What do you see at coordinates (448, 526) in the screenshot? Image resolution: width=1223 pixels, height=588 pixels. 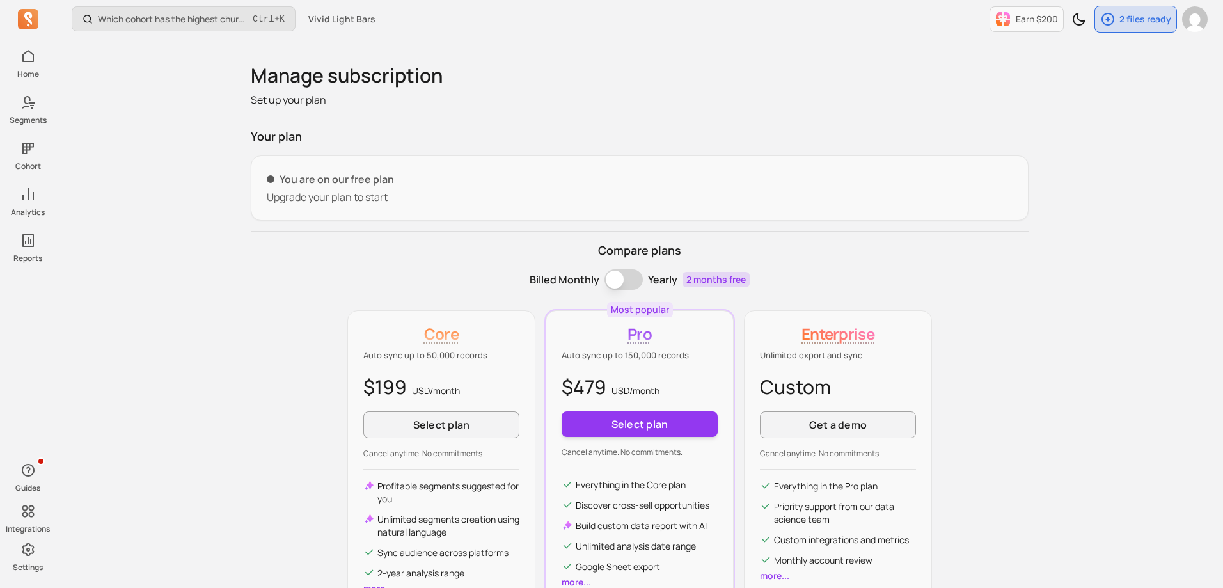 I see `p: Unlimited segments creation using natural language` at bounding box center [448, 526].